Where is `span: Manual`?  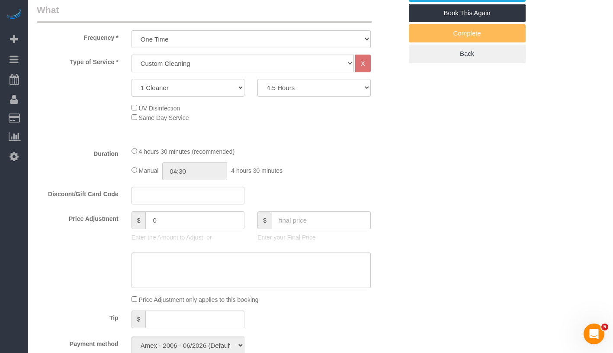
span: Manual is located at coordinates (149, 171).